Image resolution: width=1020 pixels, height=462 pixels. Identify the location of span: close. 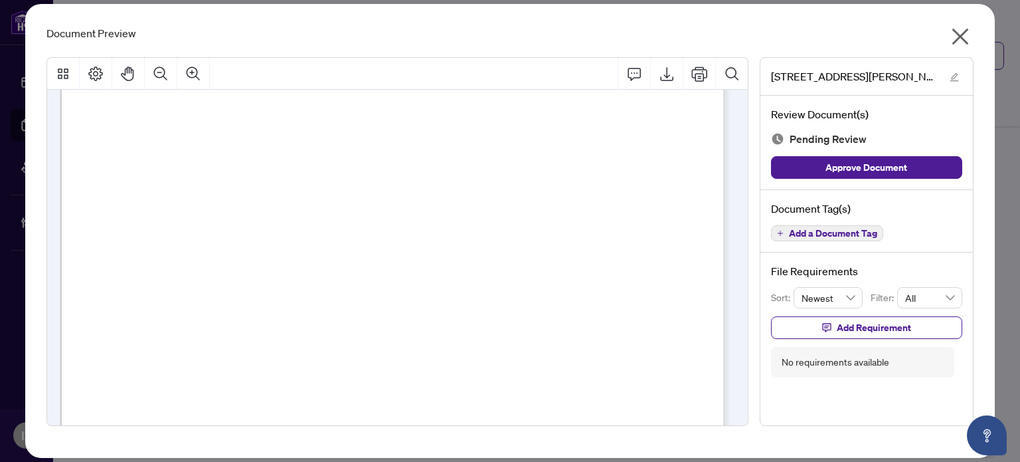
(960, 37).